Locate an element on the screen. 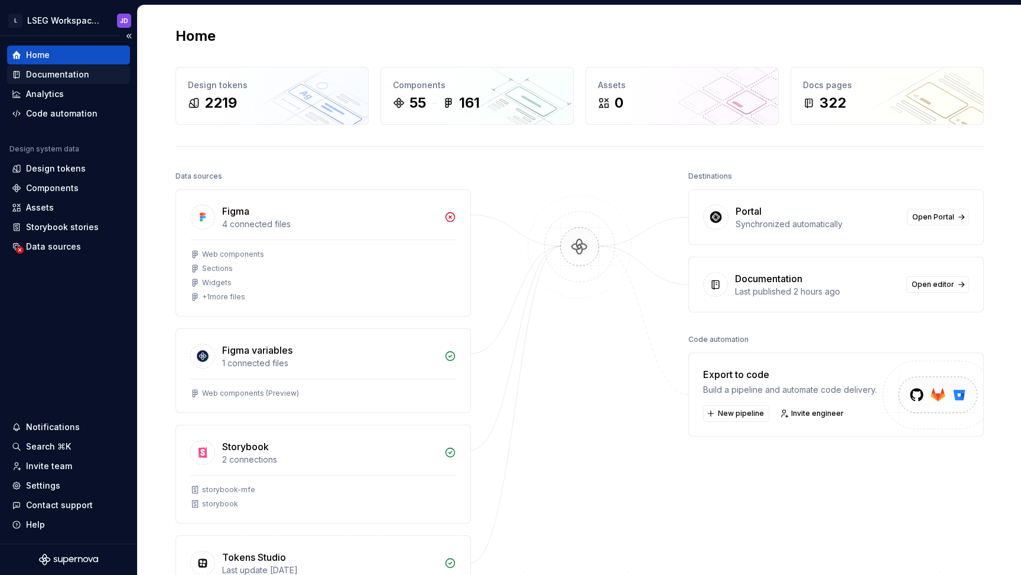 The height and width of the screenshot is (575, 1021). button: Contact support is located at coordinates (69, 505).